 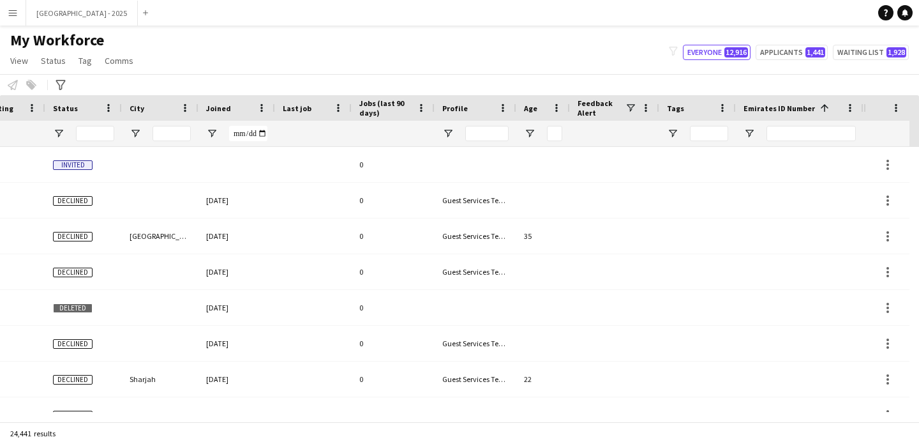 What do you see at coordinates (530, 108) in the screenshot?
I see `span: Age` at bounding box center [530, 108].